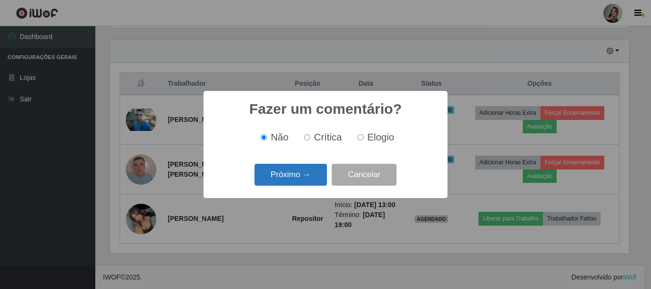  Describe the element at coordinates (325, 109) in the screenshot. I see `h2: Fazer um comentário?` at that location.